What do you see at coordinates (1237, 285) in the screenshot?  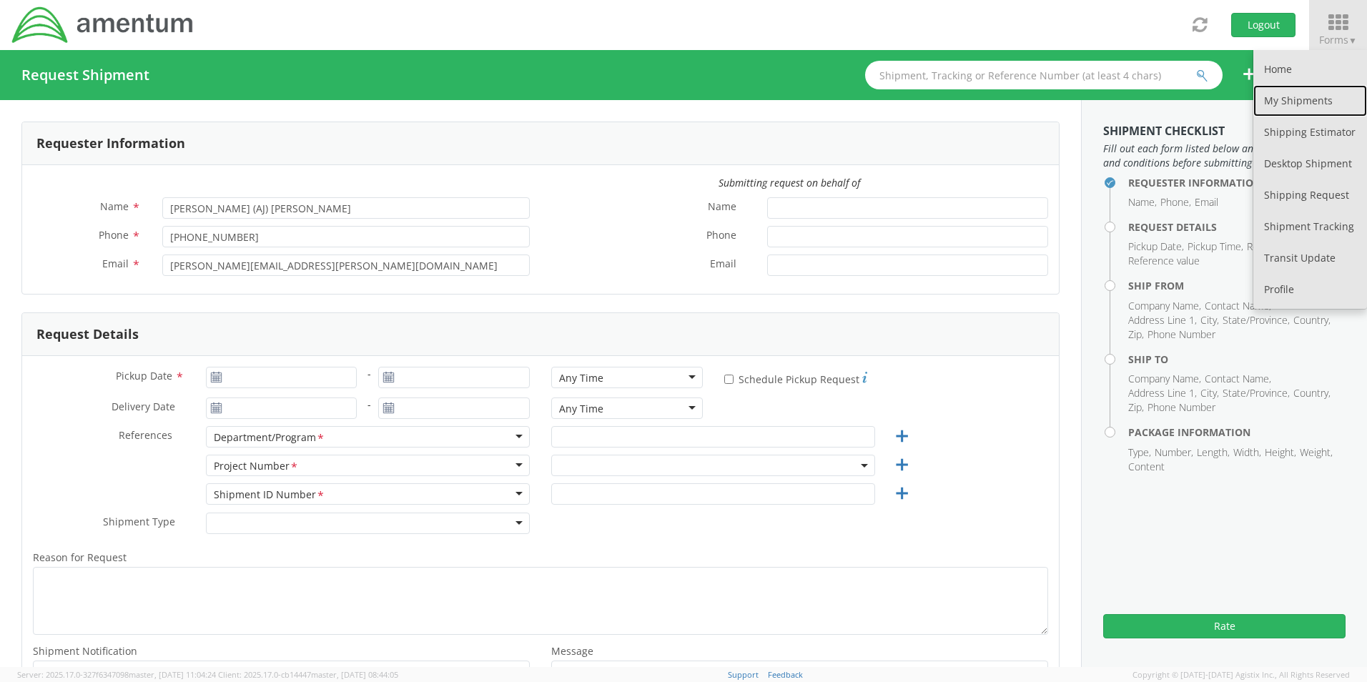 I see `h4: Ship From` at bounding box center [1237, 285].